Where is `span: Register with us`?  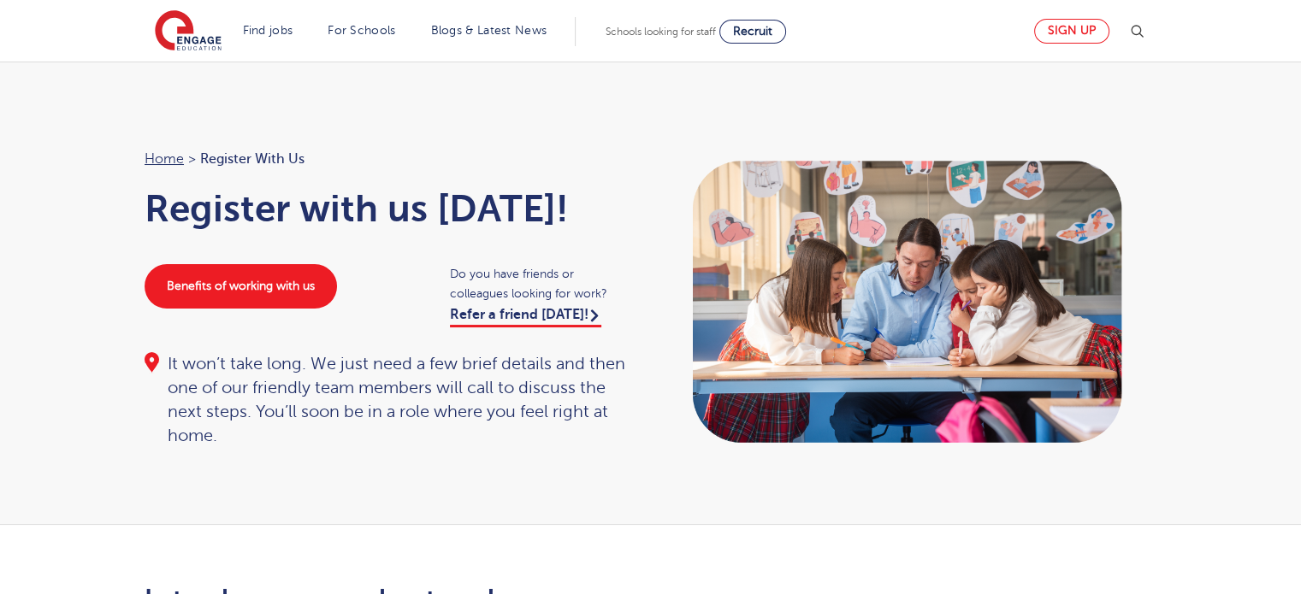
span: Register with us is located at coordinates (252, 159).